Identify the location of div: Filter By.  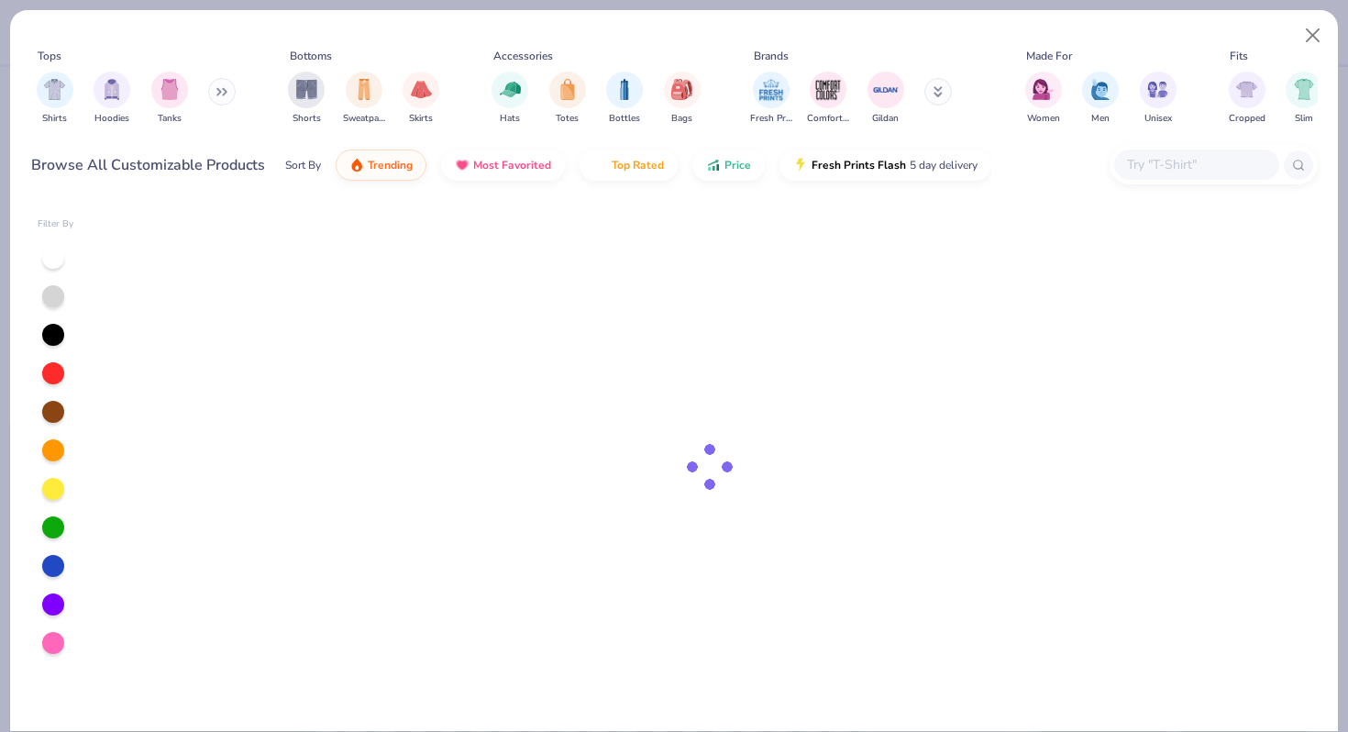
(56, 224).